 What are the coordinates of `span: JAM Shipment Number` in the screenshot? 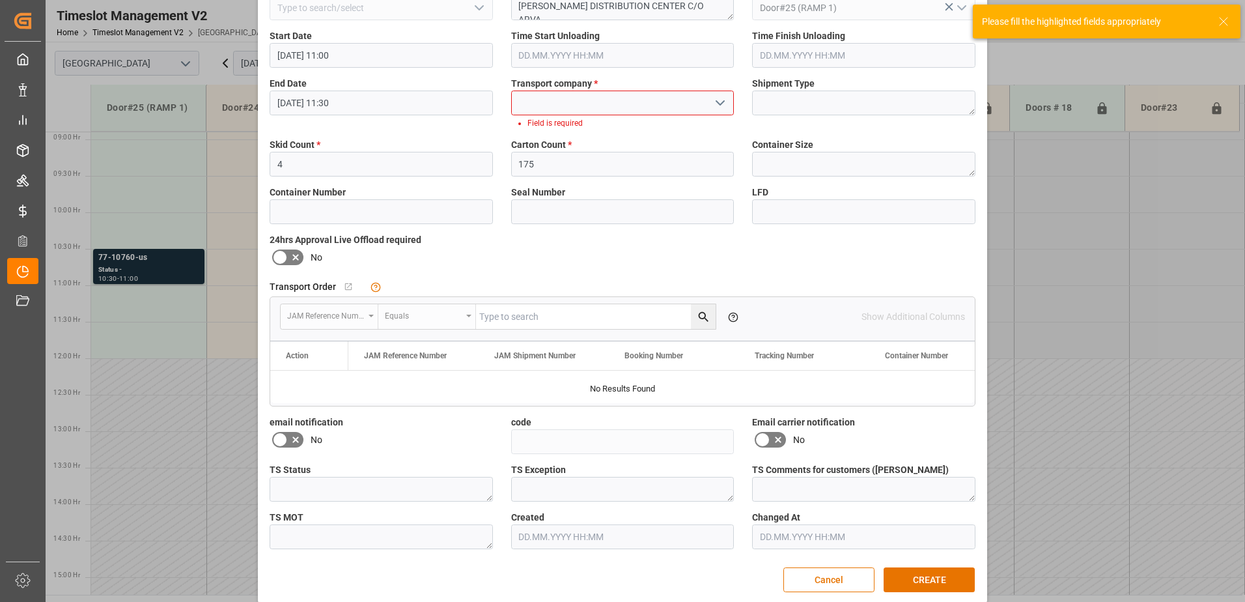 It's located at (535, 356).